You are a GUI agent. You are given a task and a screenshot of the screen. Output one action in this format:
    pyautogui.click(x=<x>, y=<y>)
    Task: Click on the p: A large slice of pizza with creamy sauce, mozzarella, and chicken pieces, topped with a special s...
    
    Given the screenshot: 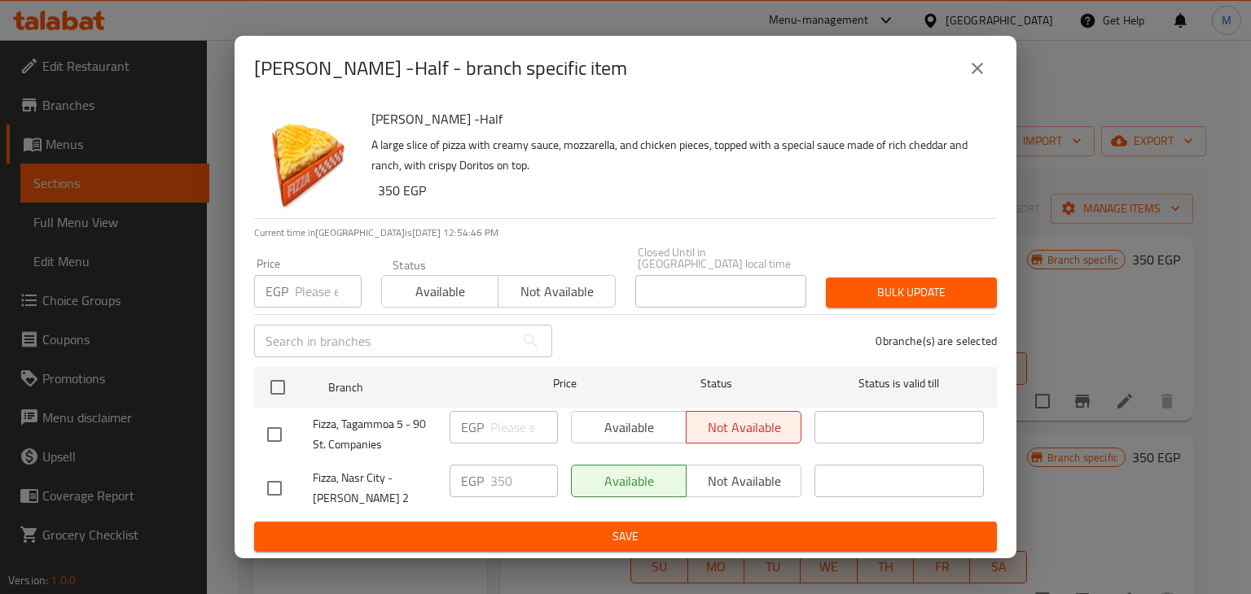 What is the action you would take?
    pyautogui.click(x=678, y=156)
    